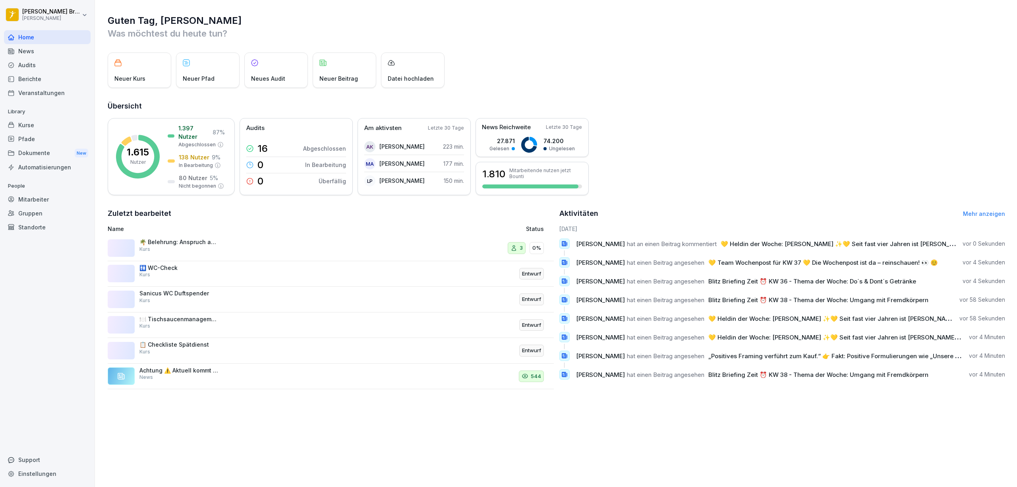  I want to click on div: Pfade, so click(47, 139).